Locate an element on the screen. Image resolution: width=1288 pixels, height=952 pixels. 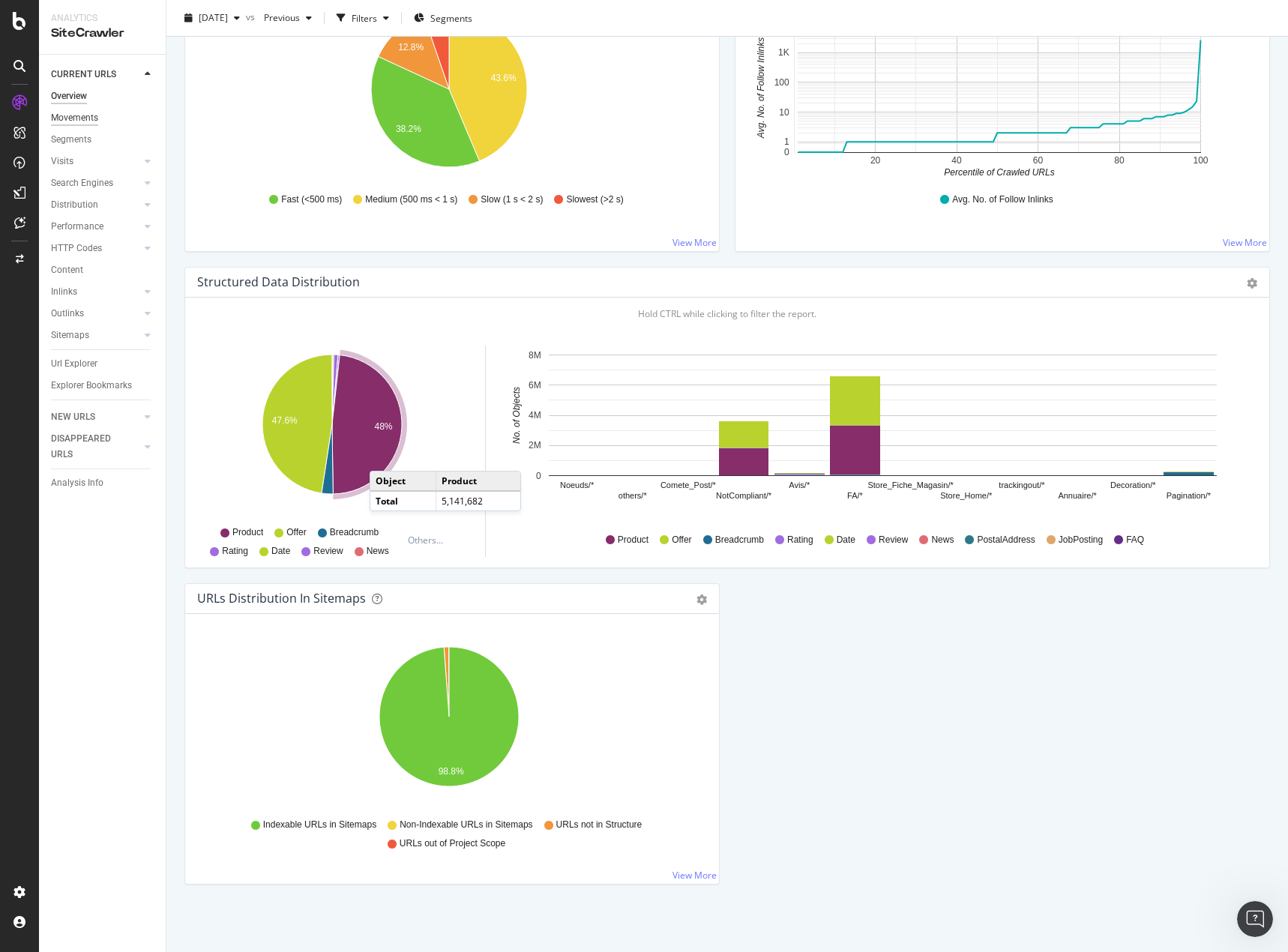
span: Review is located at coordinates (893, 540).